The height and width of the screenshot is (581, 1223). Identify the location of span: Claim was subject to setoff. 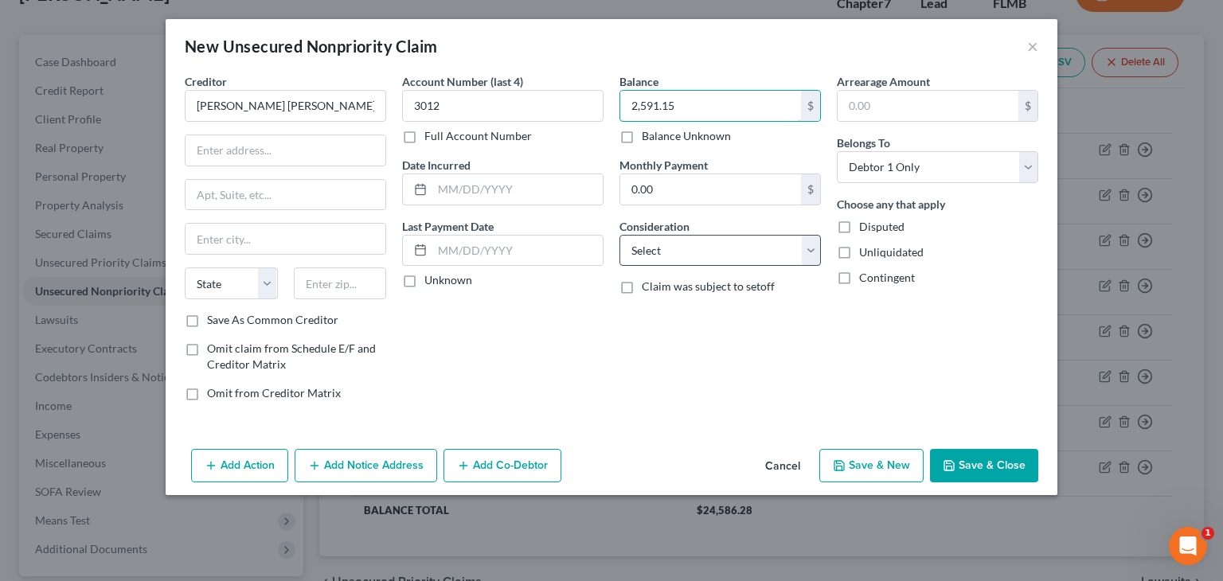
(708, 286).